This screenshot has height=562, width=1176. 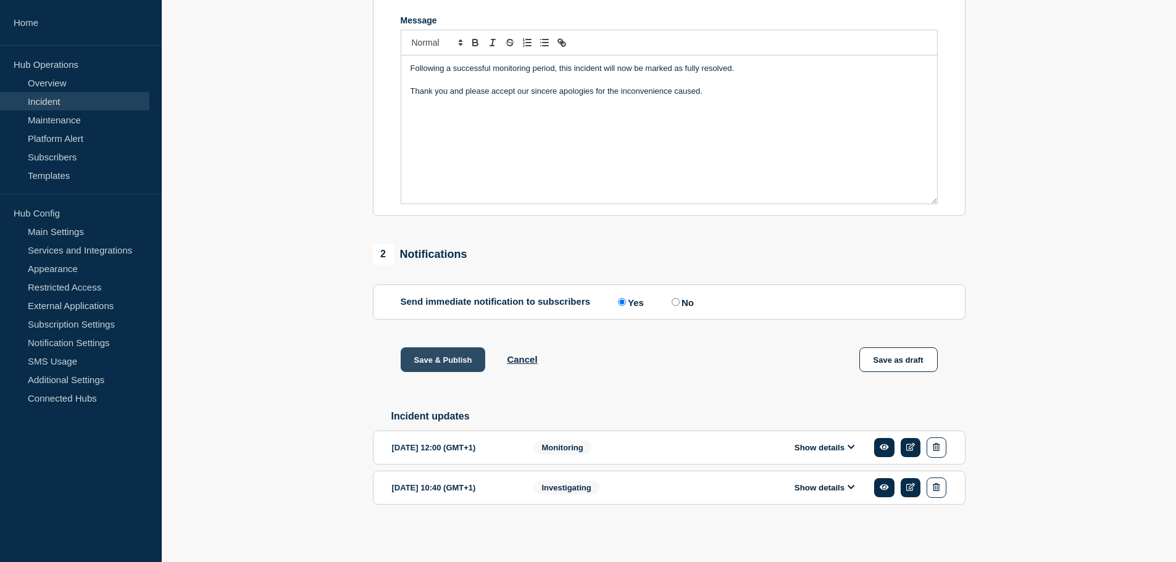 What do you see at coordinates (898, 360) in the screenshot?
I see `button: Save as draft` at bounding box center [898, 360].